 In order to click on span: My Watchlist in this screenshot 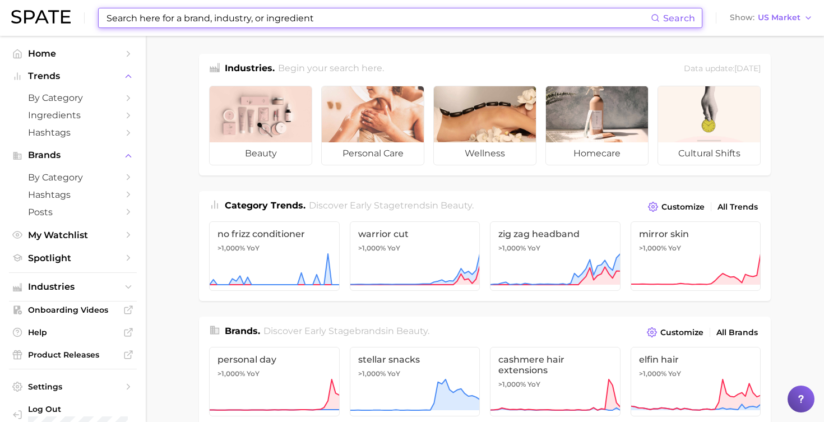, I will do `click(73, 235)`.